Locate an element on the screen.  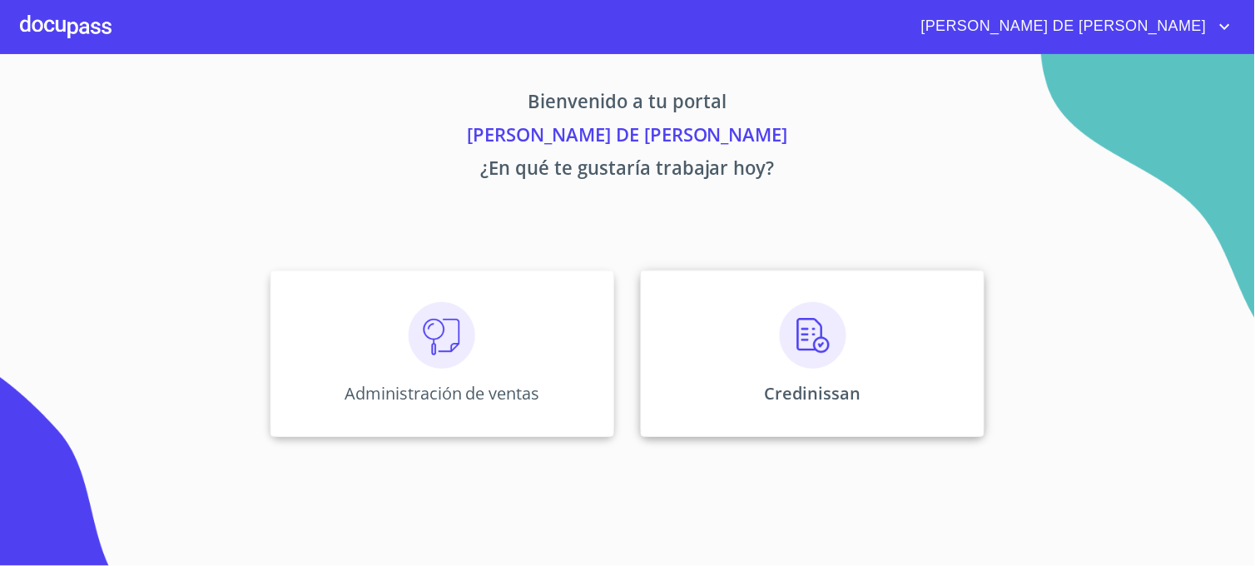
p: Credinissan is located at coordinates (813, 393).